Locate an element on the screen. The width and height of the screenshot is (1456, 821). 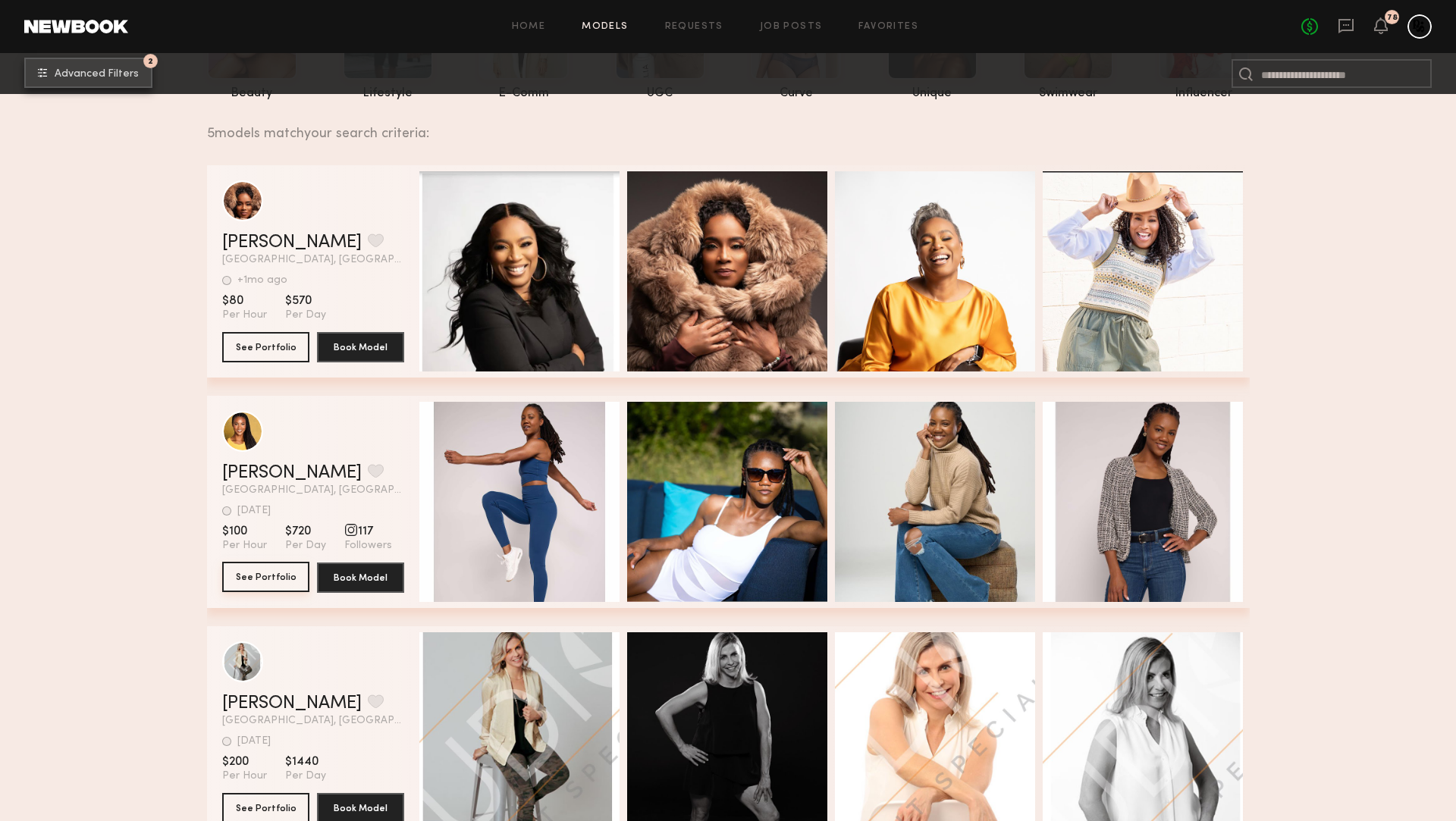
div: 5 models match your search criteria: is located at coordinates (722, 125).